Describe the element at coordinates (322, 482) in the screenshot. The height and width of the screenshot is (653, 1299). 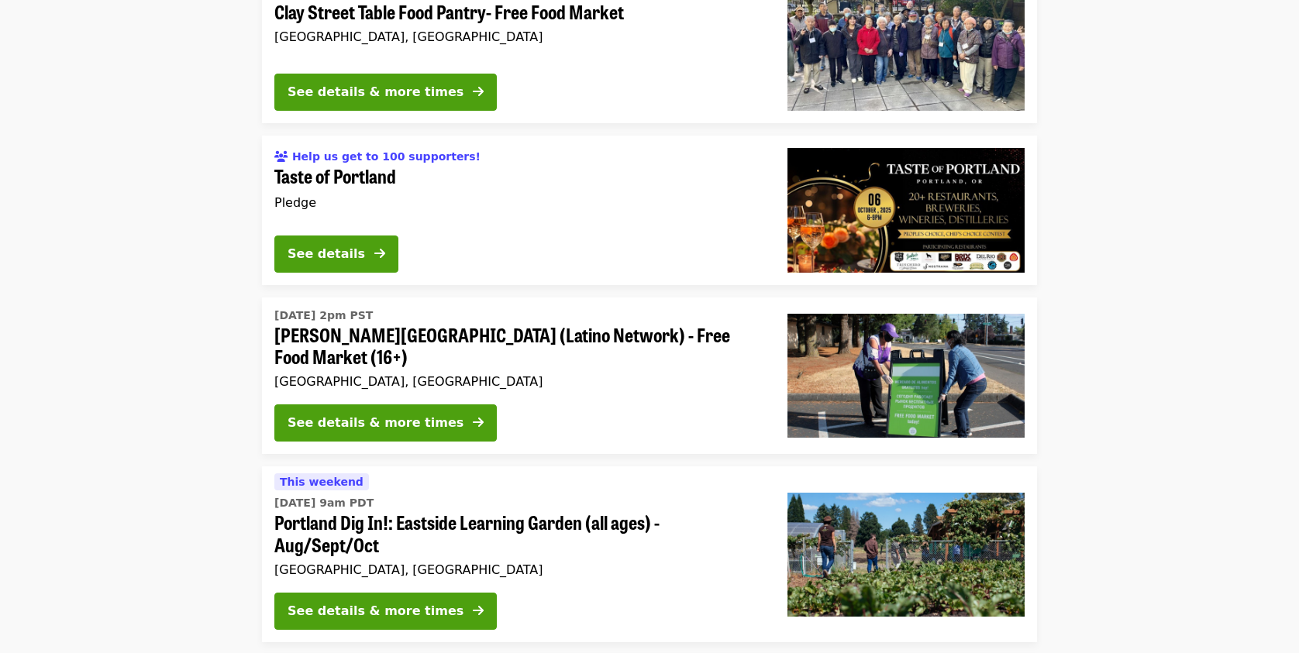
I see `span: This weekend` at that location.